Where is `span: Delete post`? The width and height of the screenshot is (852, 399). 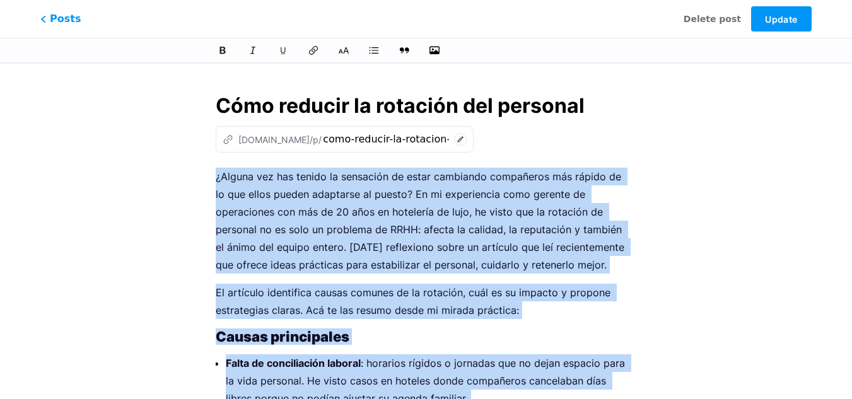 span: Delete post is located at coordinates (712, 19).